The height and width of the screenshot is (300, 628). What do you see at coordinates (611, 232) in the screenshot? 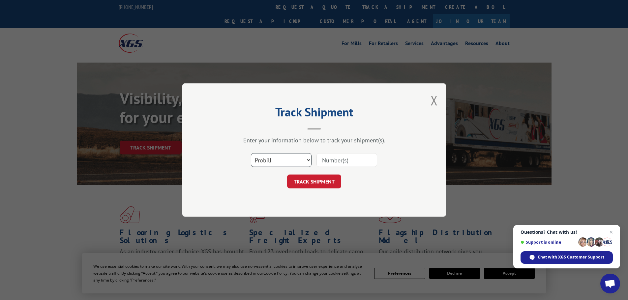
I see `span: Close chat` at bounding box center [611, 232].